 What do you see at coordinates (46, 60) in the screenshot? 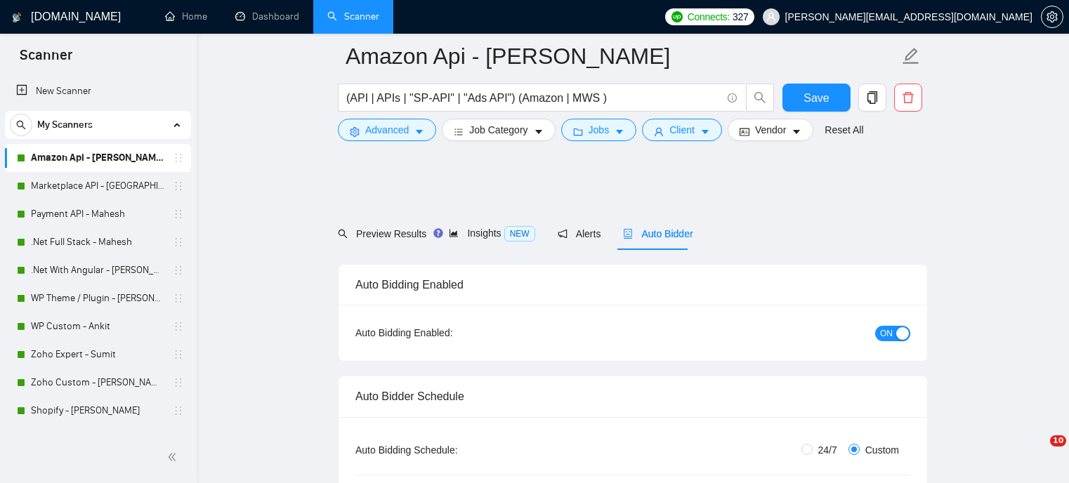
I see `span: Scanner` at bounding box center [46, 60].